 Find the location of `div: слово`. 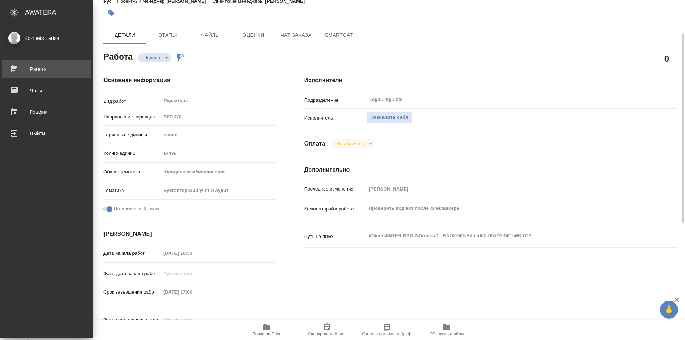

div: слово is located at coordinates (219, 135).